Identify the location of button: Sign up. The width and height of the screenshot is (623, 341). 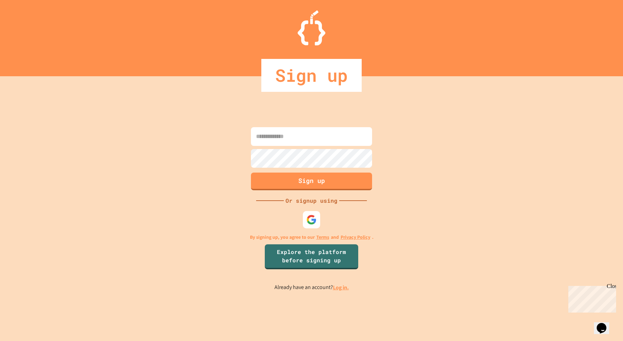
(311, 181).